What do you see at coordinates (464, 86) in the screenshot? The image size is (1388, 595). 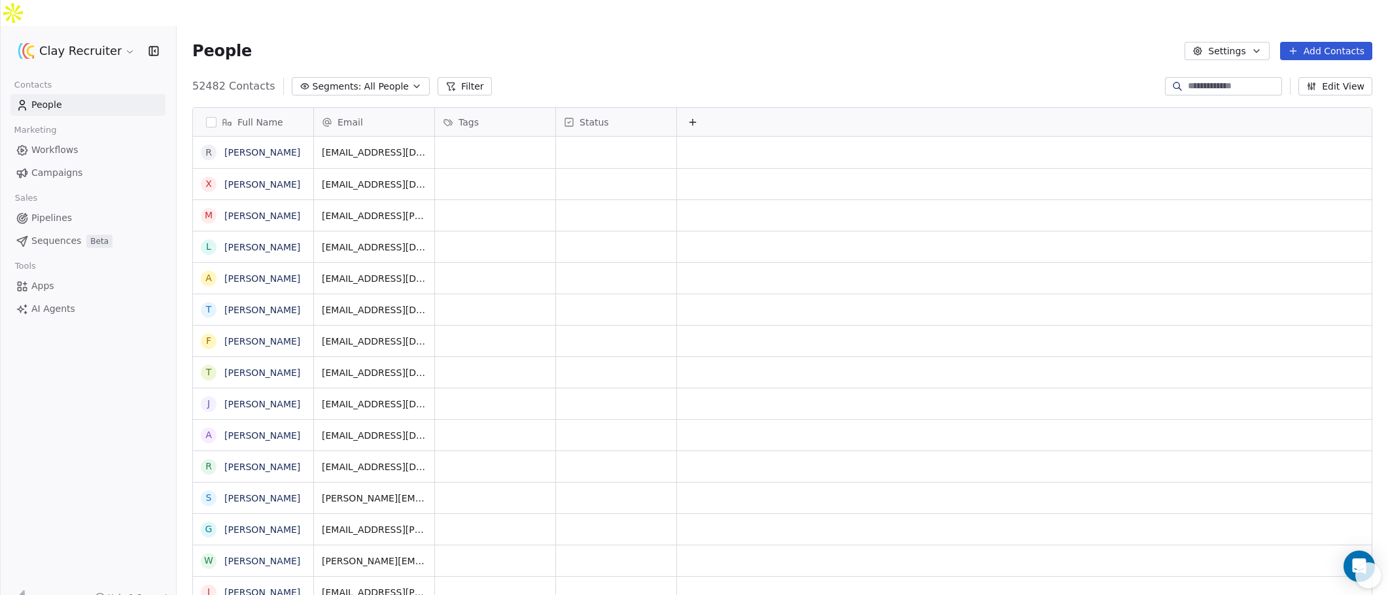 I see `button: Filter` at bounding box center [464, 86].